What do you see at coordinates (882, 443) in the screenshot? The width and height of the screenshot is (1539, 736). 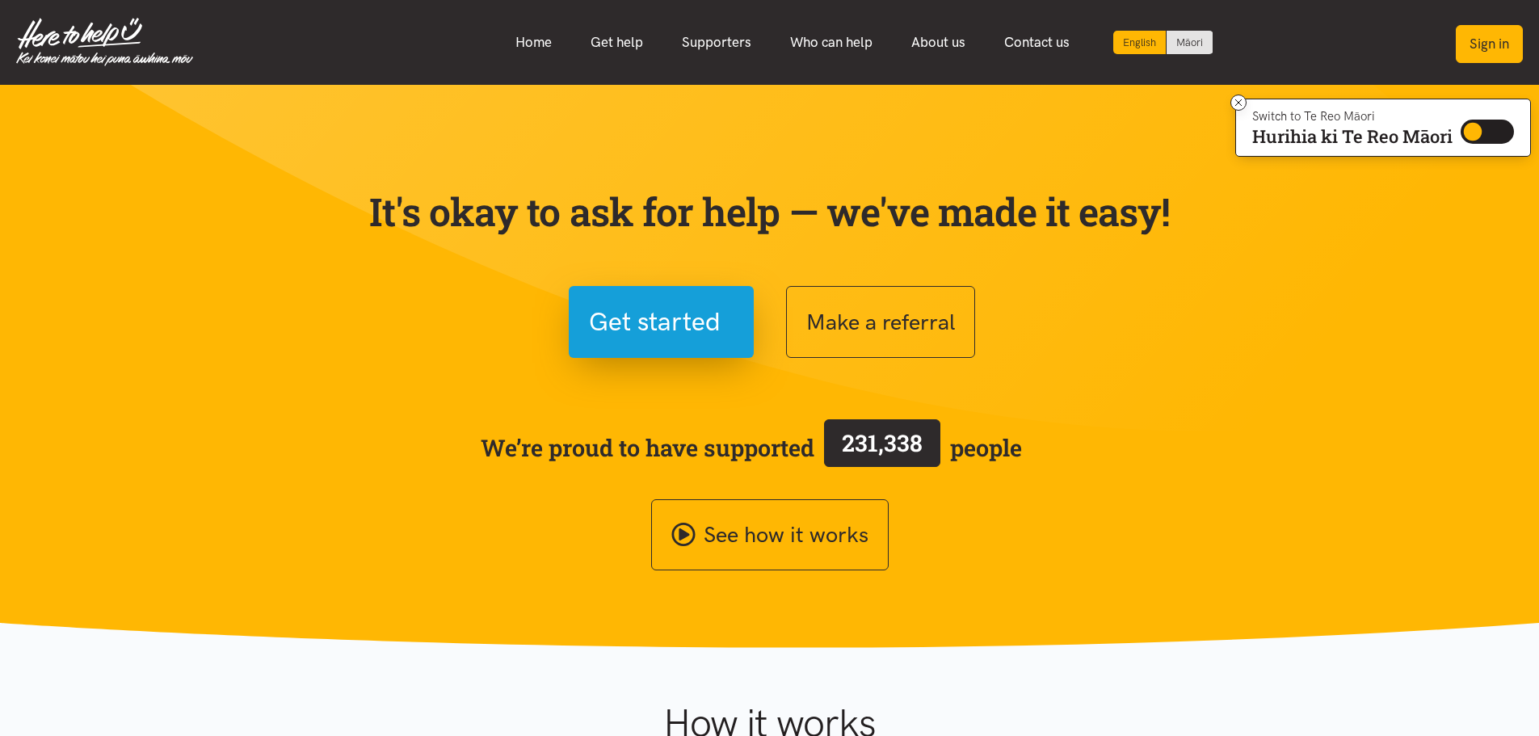 I see `span: 231,338` at bounding box center [882, 443].